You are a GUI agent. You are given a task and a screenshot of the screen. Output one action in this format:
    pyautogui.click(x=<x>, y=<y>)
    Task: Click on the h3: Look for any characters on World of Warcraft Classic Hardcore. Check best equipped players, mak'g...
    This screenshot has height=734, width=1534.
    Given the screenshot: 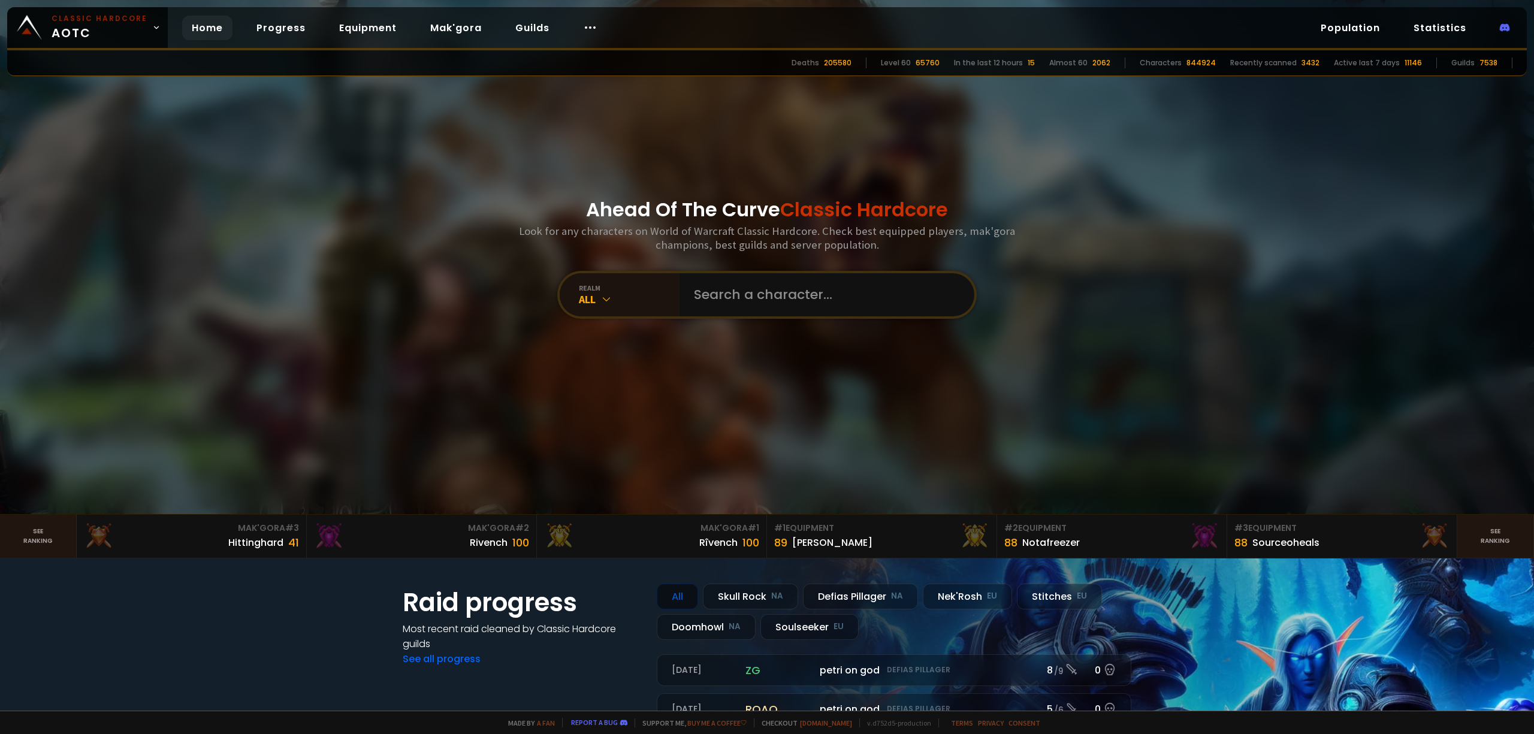 What is the action you would take?
    pyautogui.click(x=767, y=238)
    